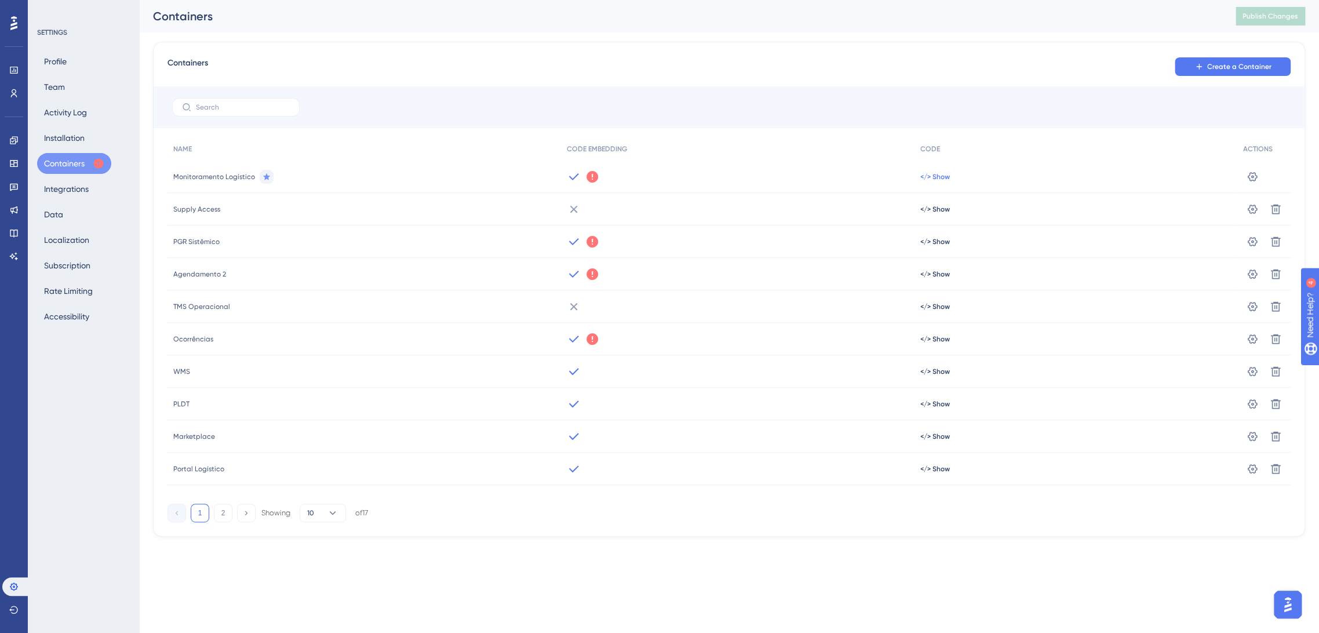  Describe the element at coordinates (680, 16) in the screenshot. I see `div: Containers` at that location.